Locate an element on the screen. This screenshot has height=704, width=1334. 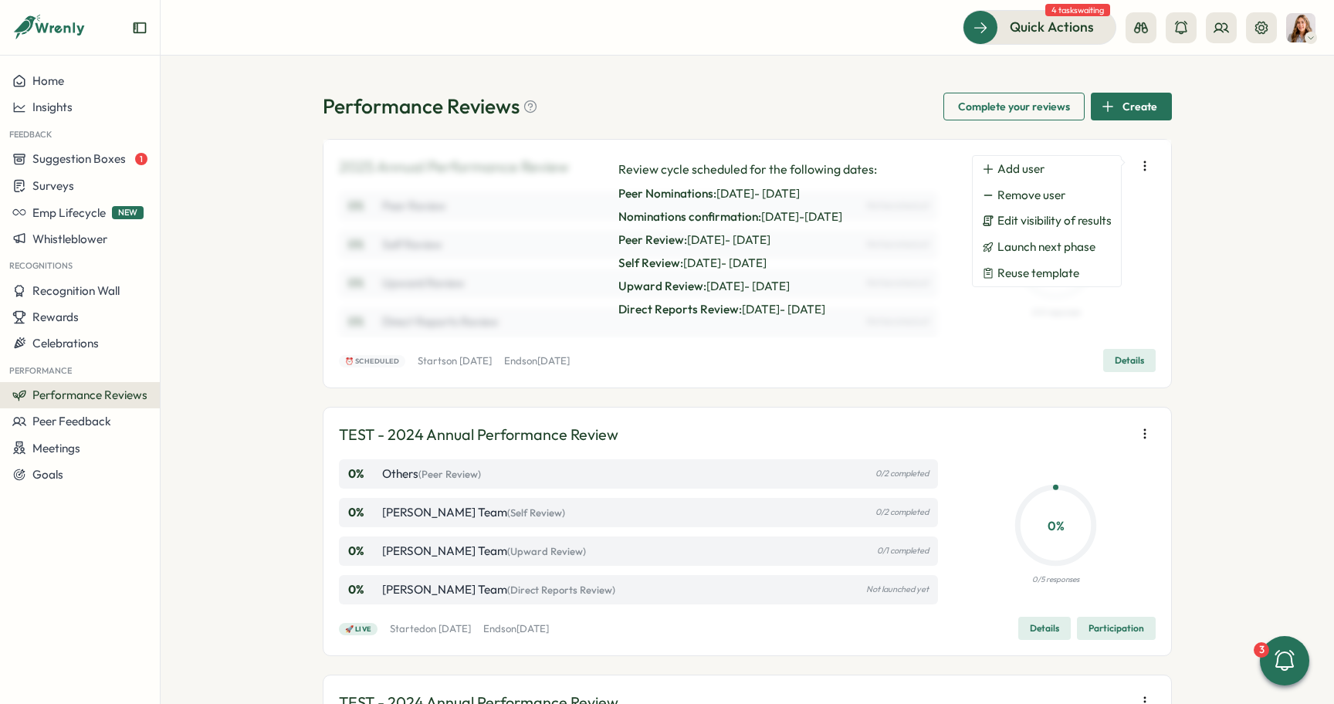
span: Peer Review : is located at coordinates (652, 239).